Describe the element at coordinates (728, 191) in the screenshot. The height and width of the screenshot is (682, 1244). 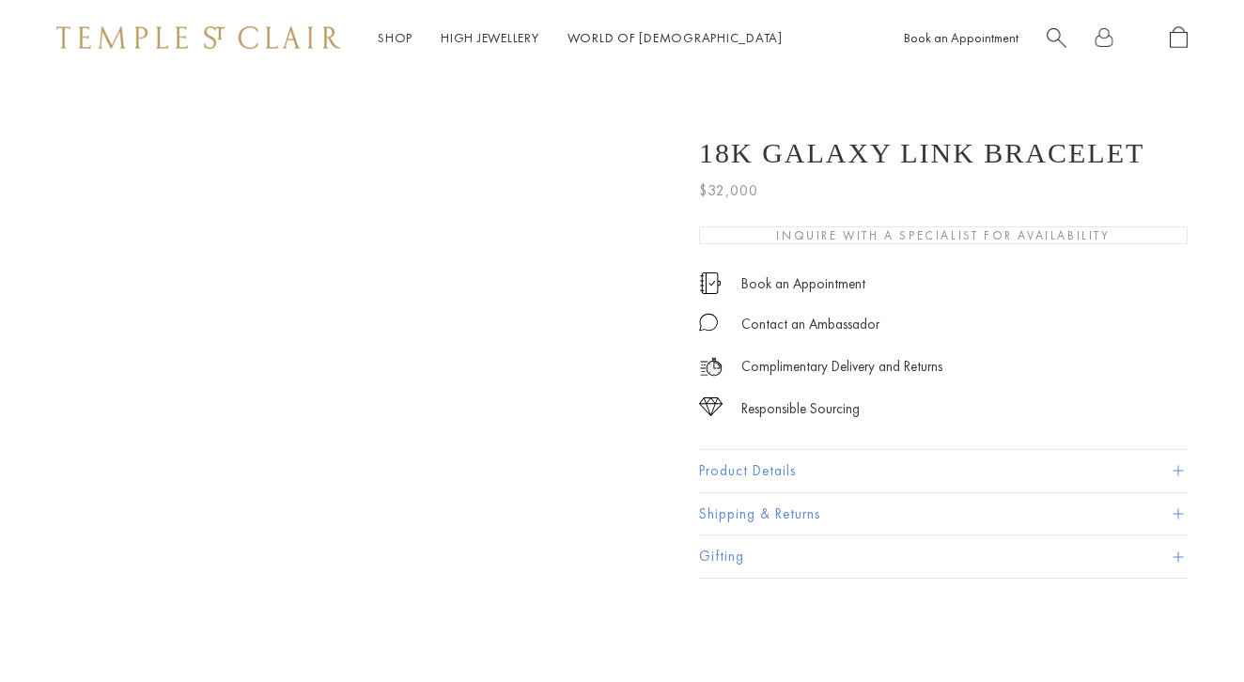
I see `span: $32,000` at that location.